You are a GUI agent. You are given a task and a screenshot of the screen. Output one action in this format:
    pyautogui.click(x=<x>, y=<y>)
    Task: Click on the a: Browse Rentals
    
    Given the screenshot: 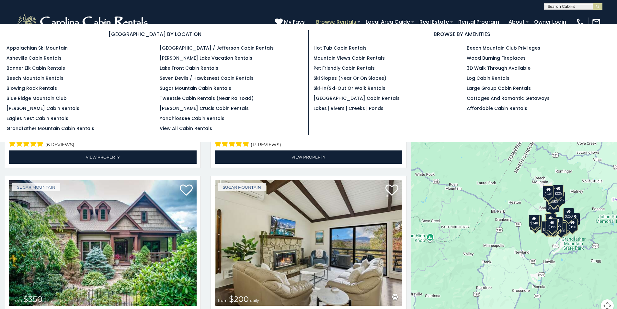 What is the action you would take?
    pyautogui.click(x=336, y=22)
    